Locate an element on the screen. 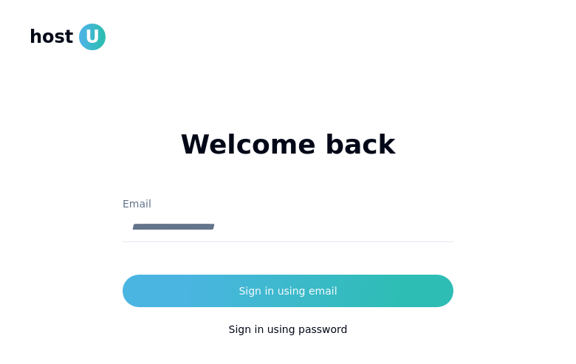 This screenshot has height=364, width=576. h1: Welcome back is located at coordinates (288, 145).